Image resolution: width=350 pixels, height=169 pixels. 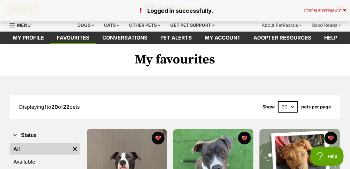 I want to click on a: My profile, so click(x=28, y=38).